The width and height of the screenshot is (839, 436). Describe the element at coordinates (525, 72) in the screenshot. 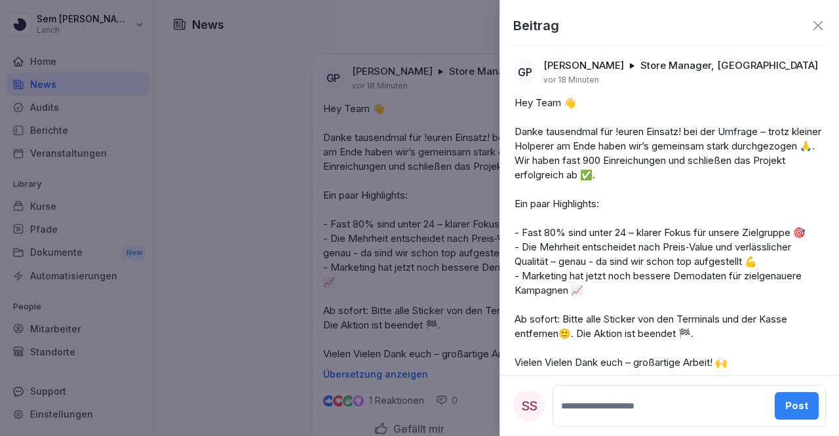

I see `div: GP` at that location.